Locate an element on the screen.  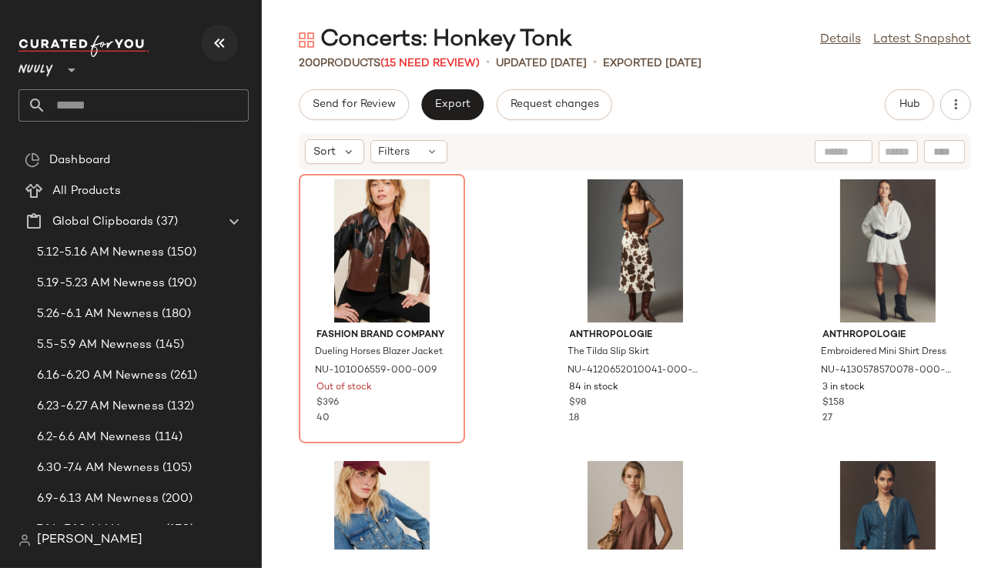
span: $158 is located at coordinates (833, 403).